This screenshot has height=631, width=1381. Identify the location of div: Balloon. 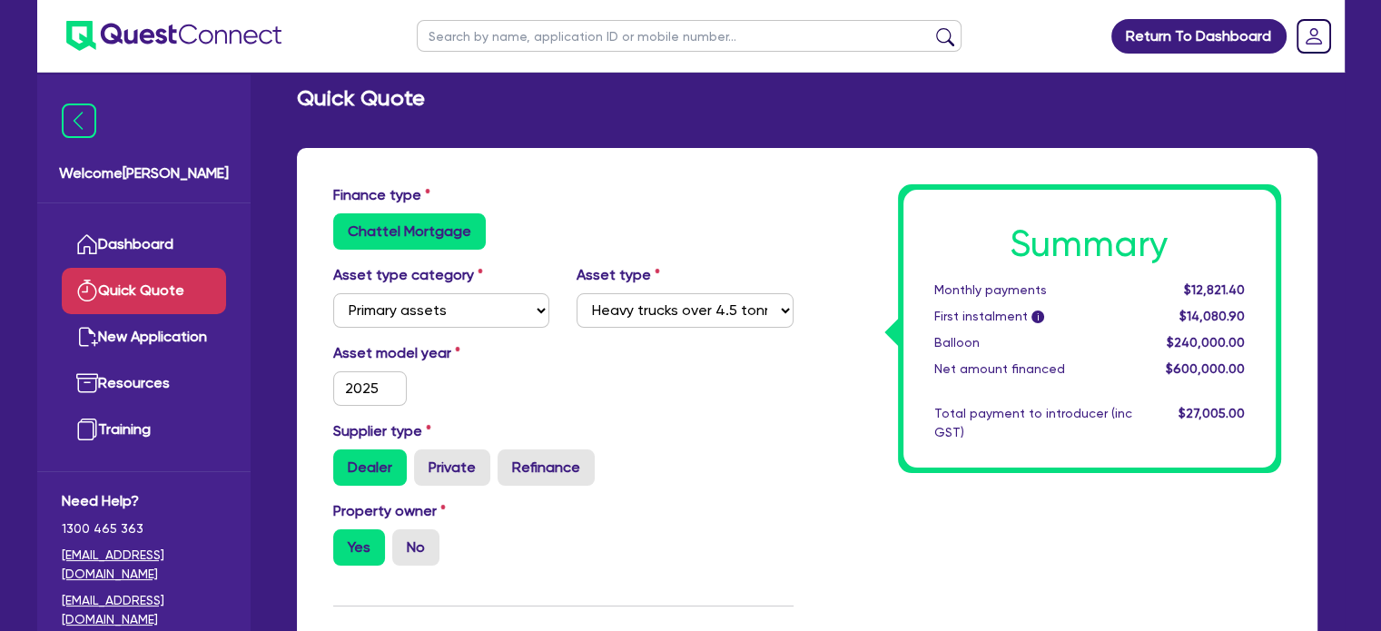
(1033, 342).